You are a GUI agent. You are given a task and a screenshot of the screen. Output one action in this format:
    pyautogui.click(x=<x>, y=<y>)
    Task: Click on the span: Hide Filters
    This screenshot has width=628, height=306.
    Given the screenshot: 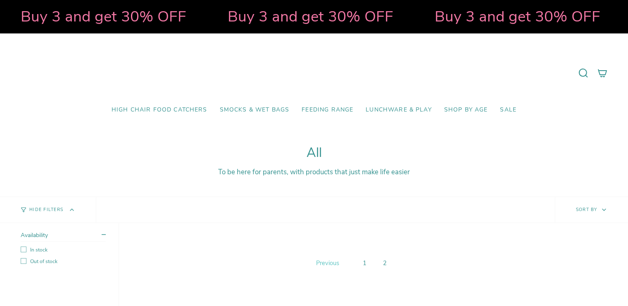 What is the action you would take?
    pyautogui.click(x=46, y=210)
    